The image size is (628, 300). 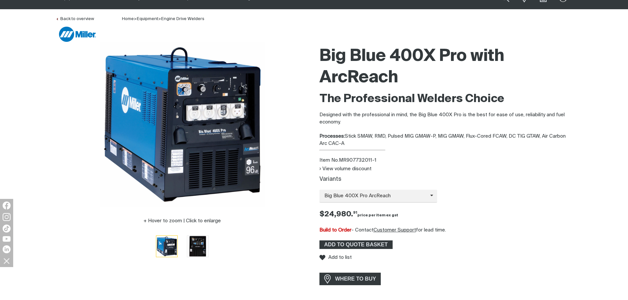 What do you see at coordinates (75, 19) in the screenshot?
I see `a: Back to overview` at bounding box center [75, 19].